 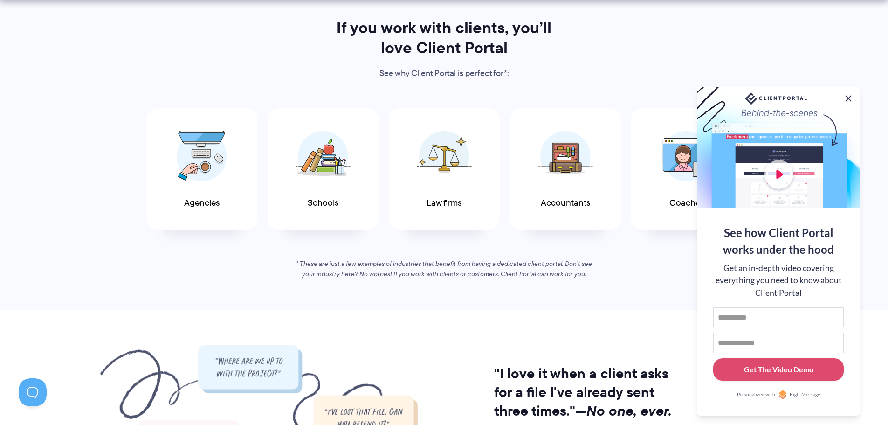 What do you see at coordinates (783, 395) in the screenshot?
I see `img: Personalized with RightMessage` at bounding box center [783, 395].